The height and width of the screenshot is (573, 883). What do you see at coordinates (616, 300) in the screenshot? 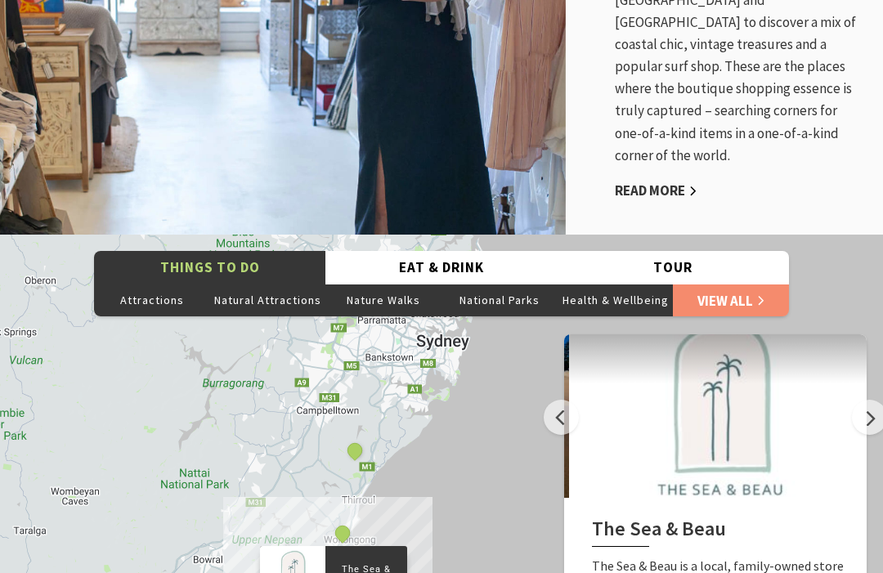
I see `button: Health & Wellbeing` at bounding box center [616, 300].